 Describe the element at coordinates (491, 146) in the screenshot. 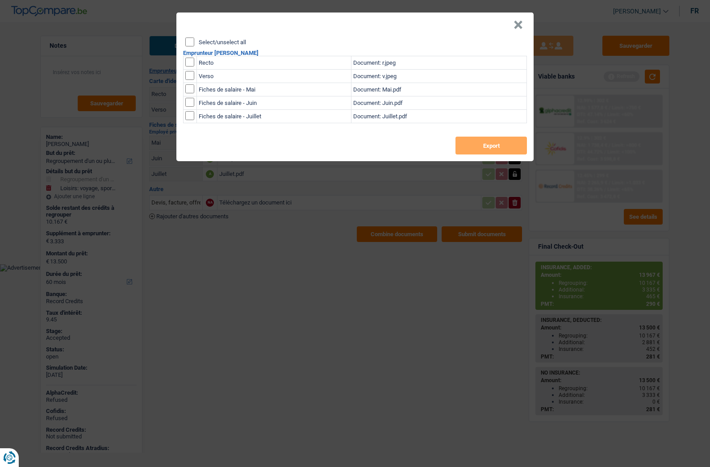

I see `button: Export` at that location.